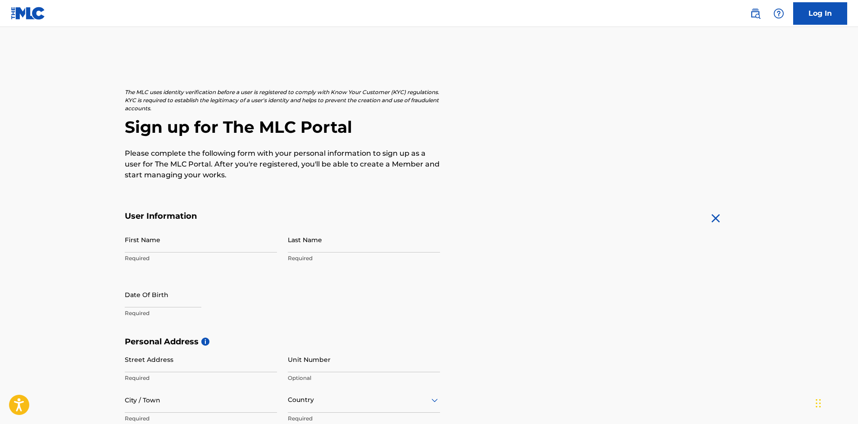 Image resolution: width=858 pixels, height=424 pixels. Describe the element at coordinates (820, 14) in the screenshot. I see `a: Log In` at that location.